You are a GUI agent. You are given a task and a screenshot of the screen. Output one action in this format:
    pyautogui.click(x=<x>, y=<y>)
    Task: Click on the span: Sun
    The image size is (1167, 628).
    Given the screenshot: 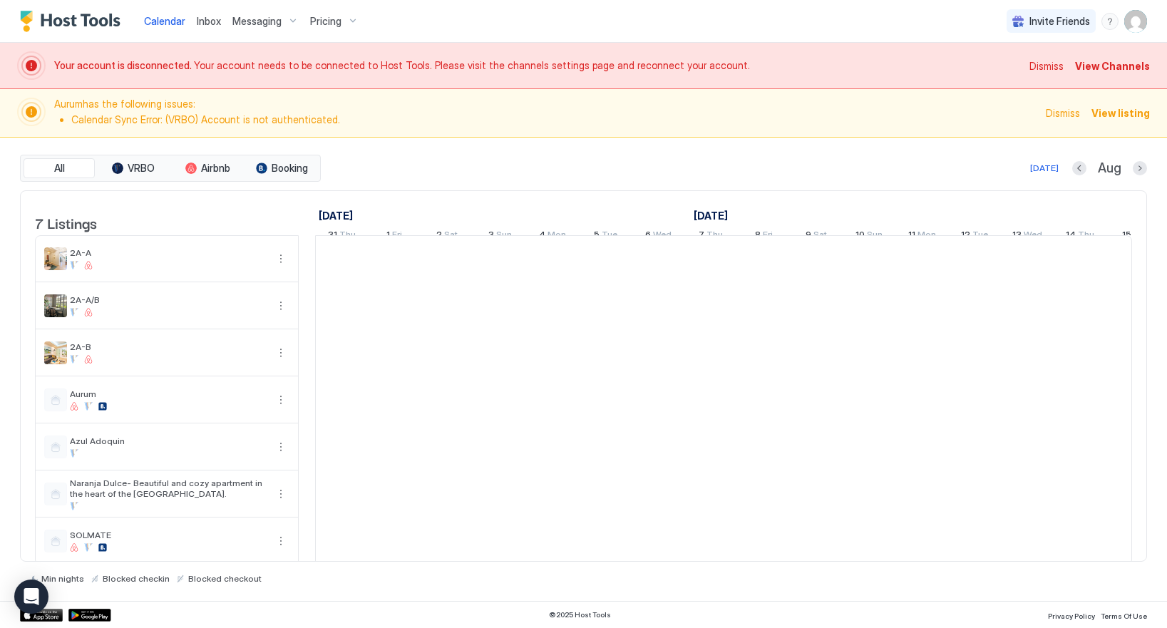 What is the action you would take?
    pyautogui.click(x=504, y=236)
    